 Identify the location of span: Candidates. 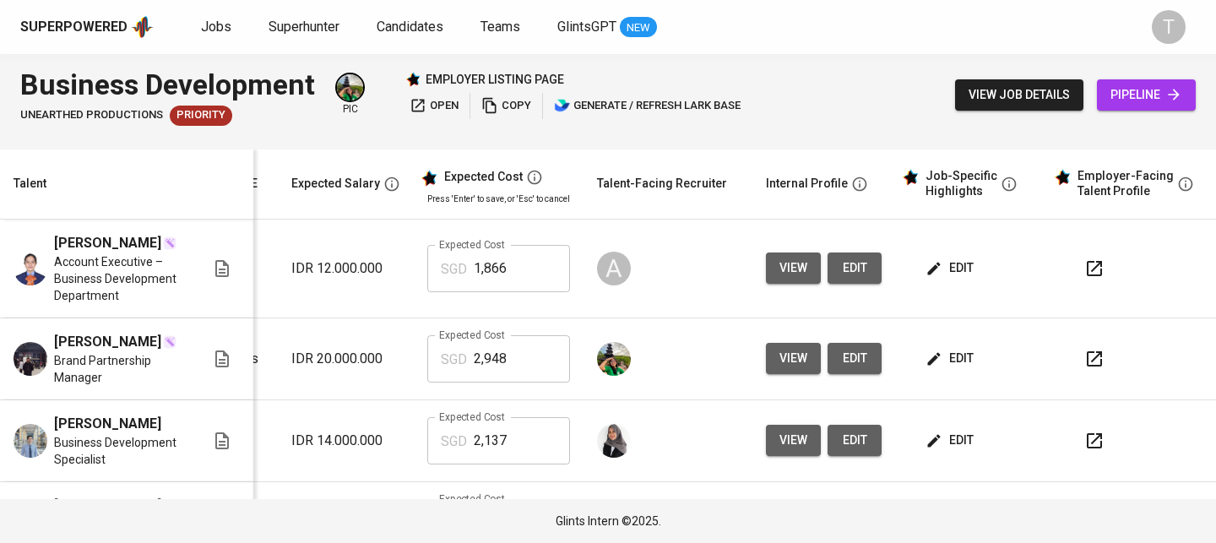
(409, 26).